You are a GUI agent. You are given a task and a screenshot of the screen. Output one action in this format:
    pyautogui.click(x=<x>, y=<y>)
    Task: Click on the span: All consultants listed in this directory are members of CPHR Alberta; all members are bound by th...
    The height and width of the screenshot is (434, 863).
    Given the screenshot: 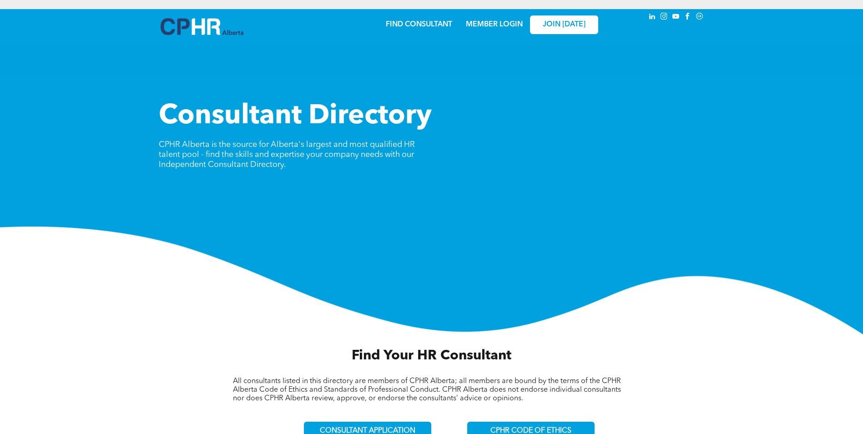 What is the action you would take?
    pyautogui.click(x=427, y=390)
    